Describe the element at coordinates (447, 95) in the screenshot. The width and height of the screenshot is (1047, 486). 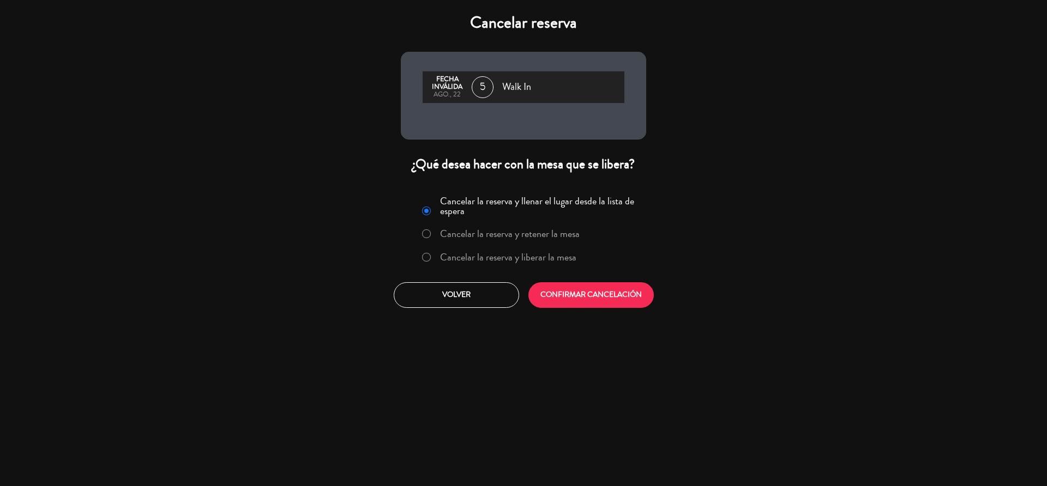
I see `div: ago., 22` at that location.